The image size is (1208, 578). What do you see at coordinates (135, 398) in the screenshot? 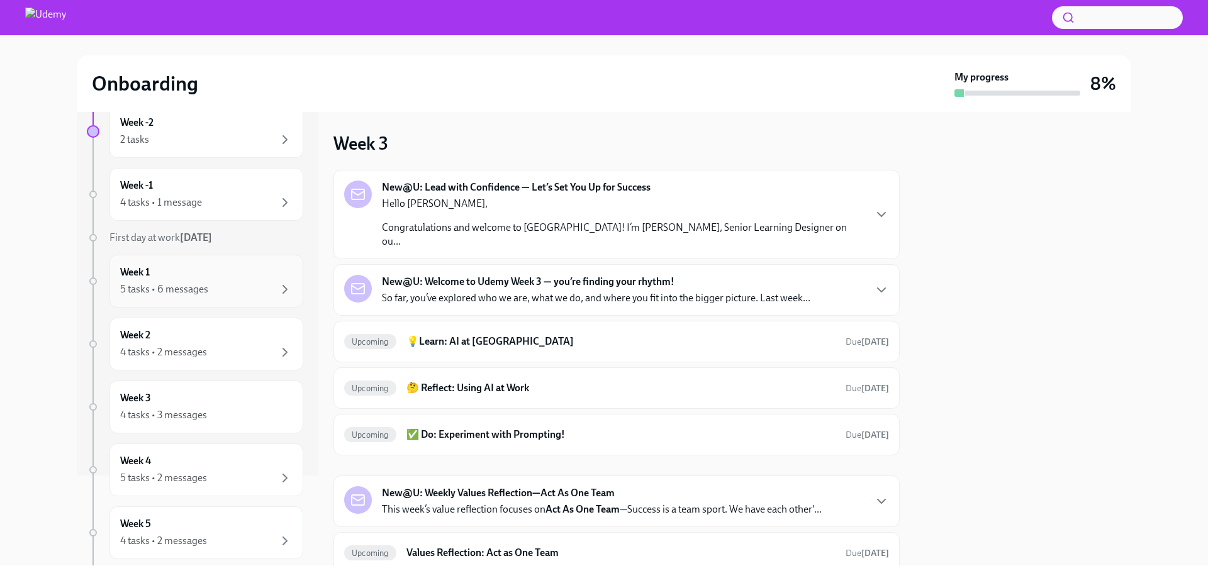
I see `h6: Week 3` at bounding box center [135, 398].